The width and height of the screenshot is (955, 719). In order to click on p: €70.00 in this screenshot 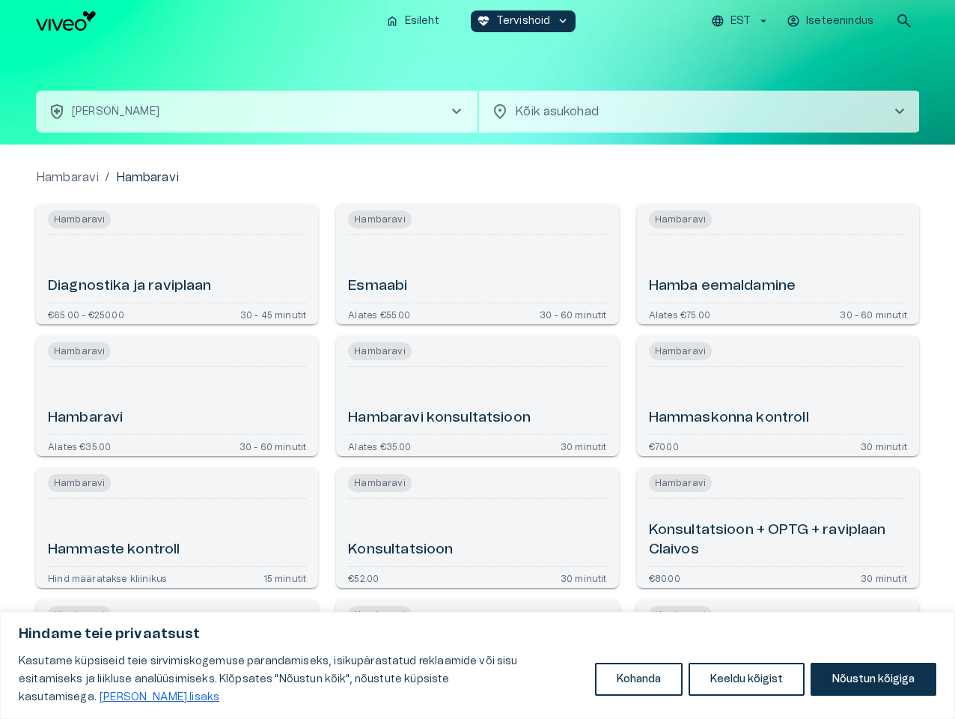, I will do `click(664, 445)`.